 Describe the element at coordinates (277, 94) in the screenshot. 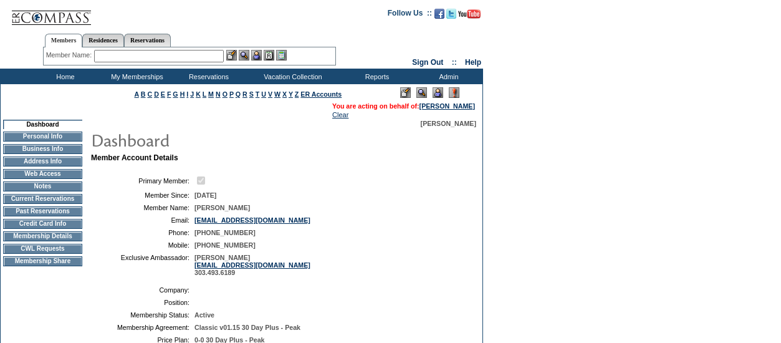

I see `a: W` at that location.